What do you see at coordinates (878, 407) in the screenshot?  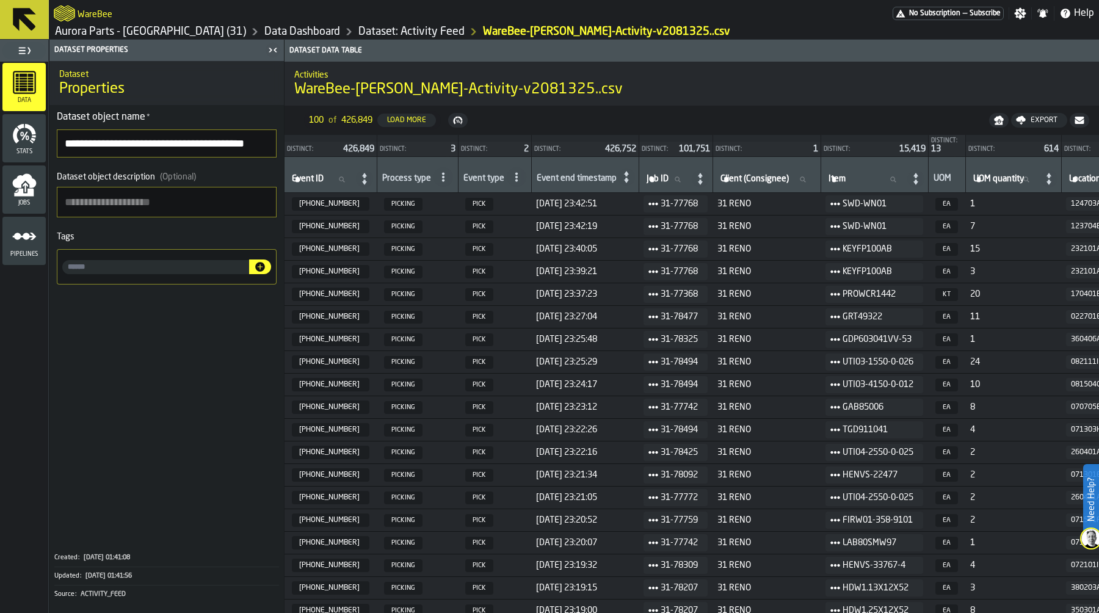 I see `span: GAB85006` at bounding box center [878, 407].